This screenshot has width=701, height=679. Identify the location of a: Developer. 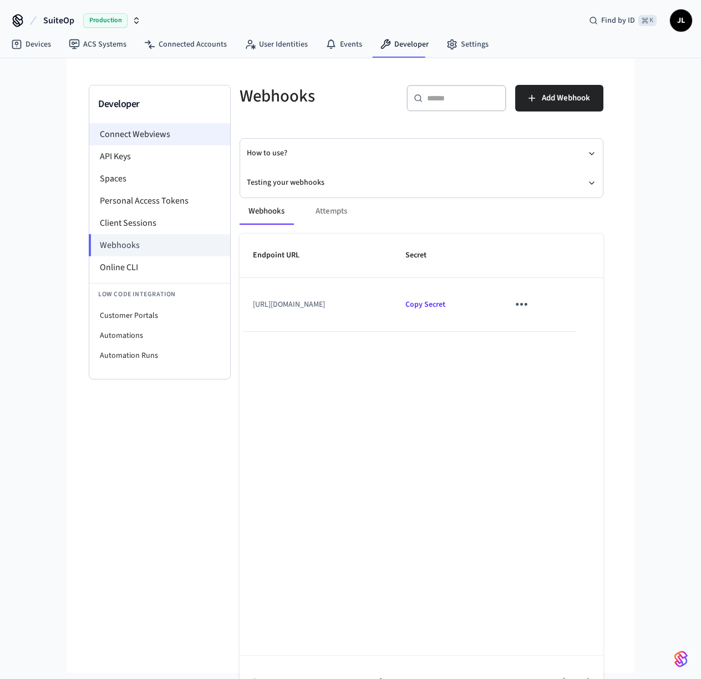
(404, 44).